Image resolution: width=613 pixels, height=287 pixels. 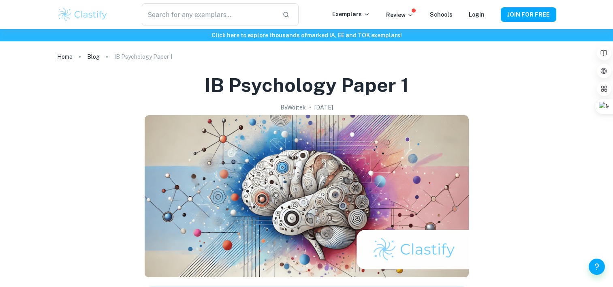 I want to click on button: JOIN FOR FREE, so click(x=529, y=15).